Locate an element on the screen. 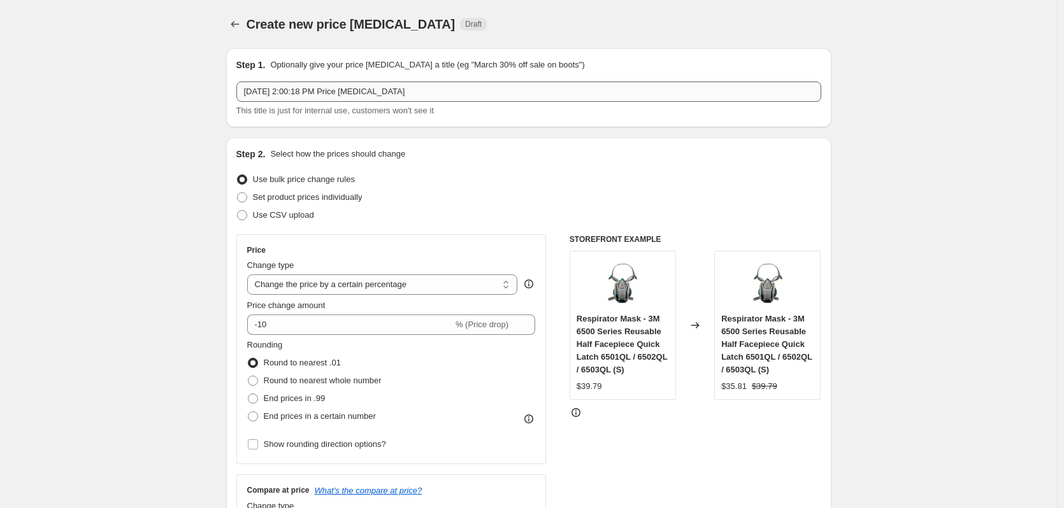 This screenshot has width=1064, height=508. div: $35.81 is located at coordinates (734, 387).